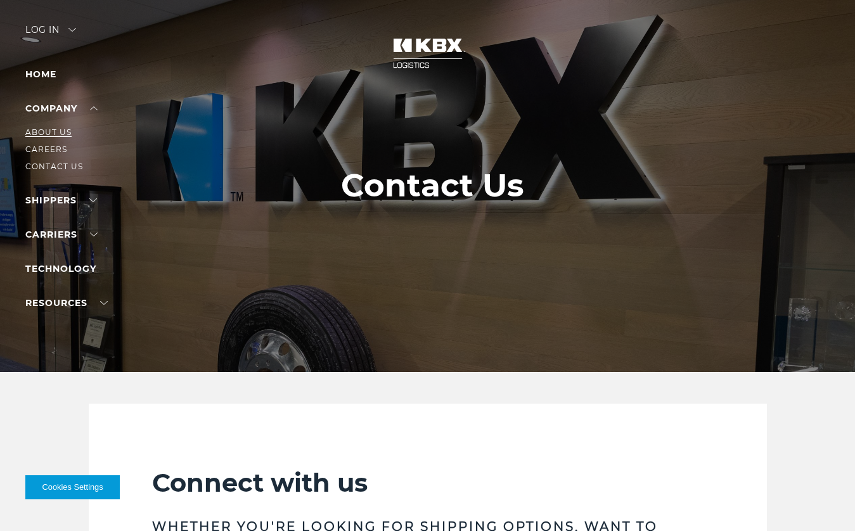 The width and height of the screenshot is (855, 531). Describe the element at coordinates (61, 234) in the screenshot. I see `a: Carriers` at that location.